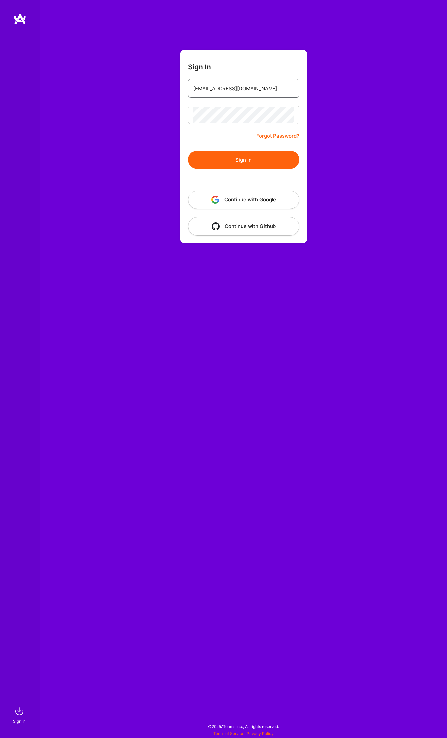  What do you see at coordinates (19, 721) in the screenshot?
I see `div: Sign In` at bounding box center [19, 721].